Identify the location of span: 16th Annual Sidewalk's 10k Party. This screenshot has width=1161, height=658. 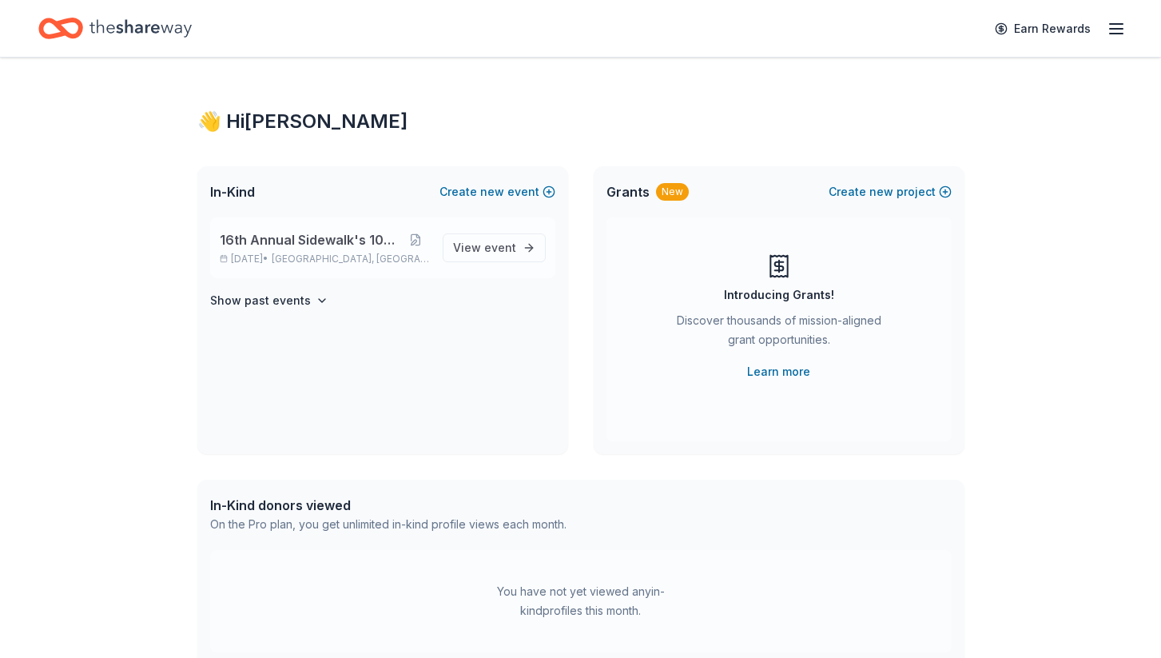
(311, 240).